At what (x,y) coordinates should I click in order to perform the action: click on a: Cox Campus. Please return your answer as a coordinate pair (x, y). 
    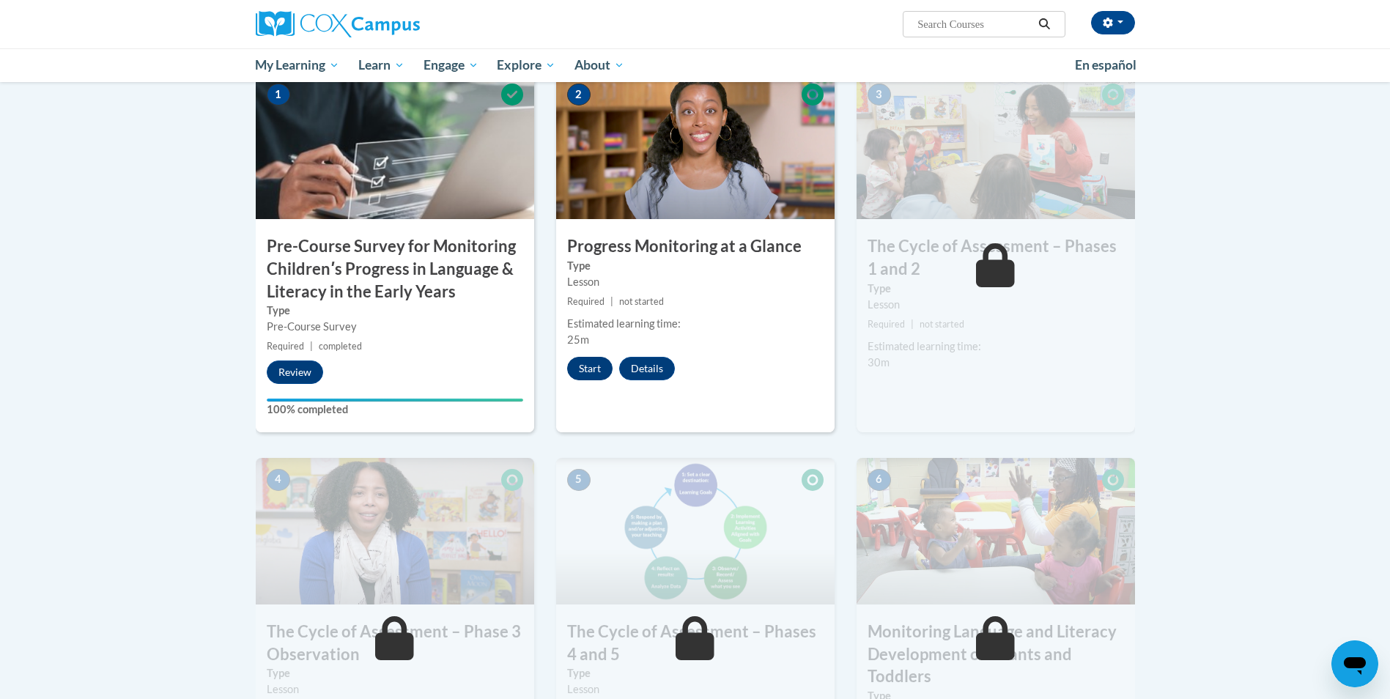
    Looking at the image, I should click on (395, 24).